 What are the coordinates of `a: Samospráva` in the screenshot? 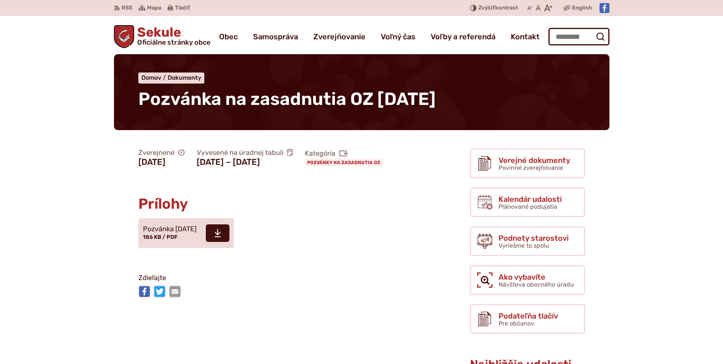 It's located at (276, 37).